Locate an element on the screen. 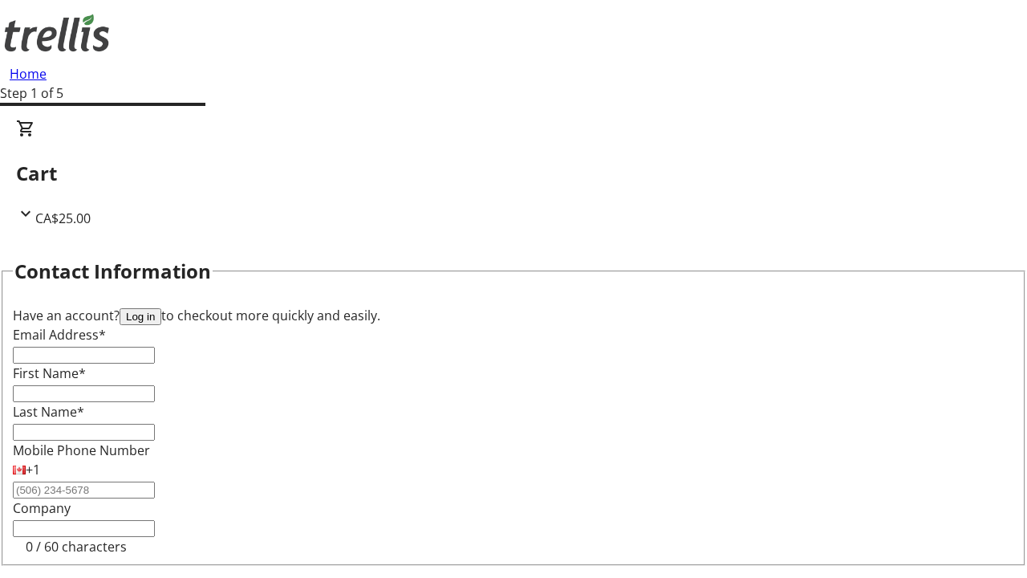 This screenshot has height=578, width=1027. input: (506) 234-5678 is located at coordinates (83, 489).